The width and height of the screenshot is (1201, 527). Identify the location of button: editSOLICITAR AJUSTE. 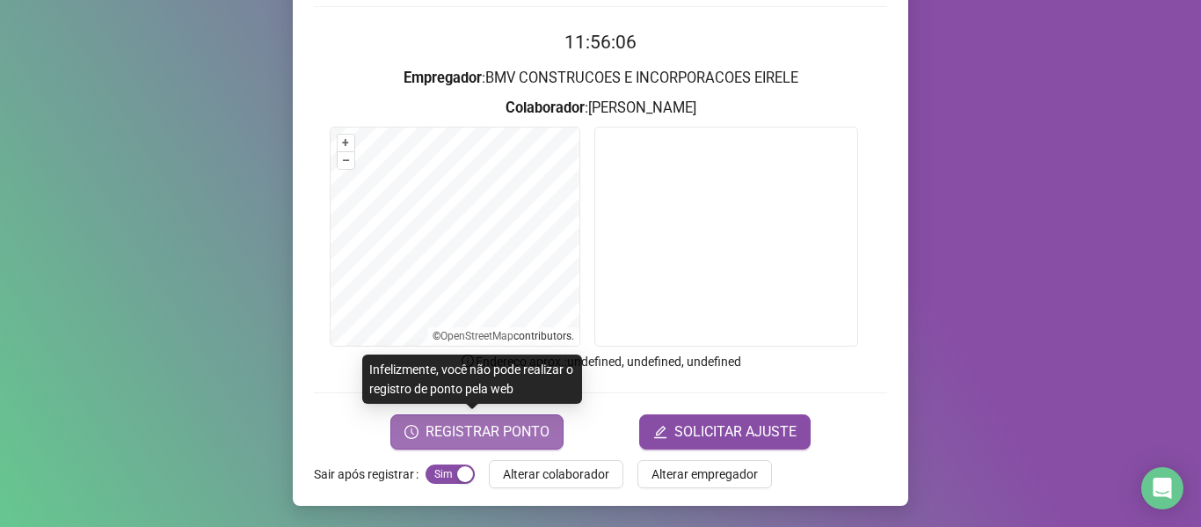
(725, 432).